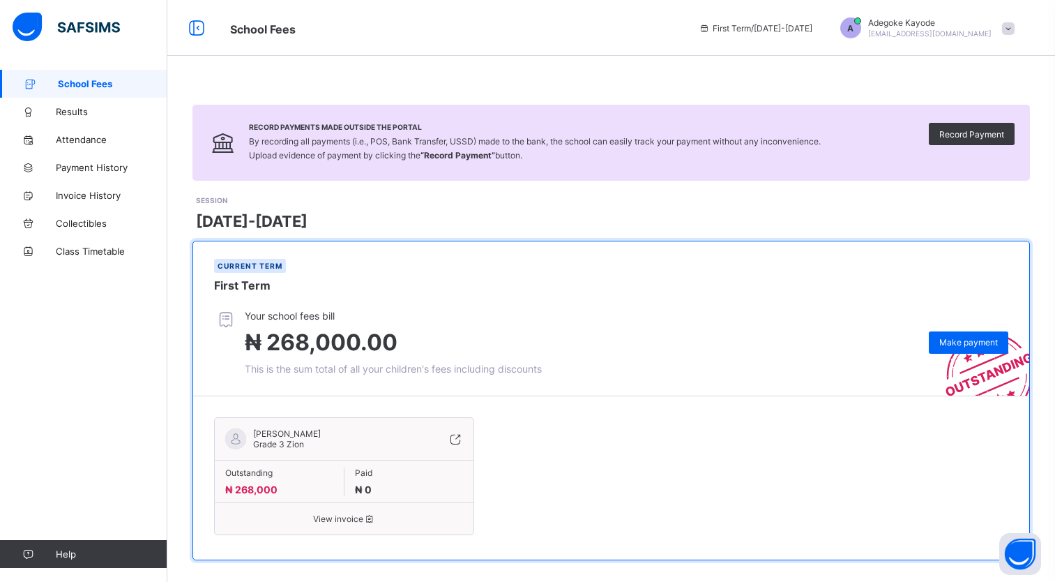  Describe the element at coordinates (278, 444) in the screenshot. I see `span: Grade 3 Zion` at that location.